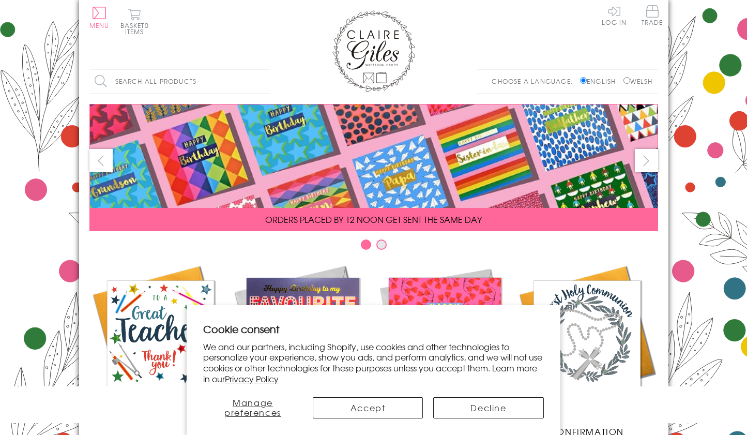  I want to click on input: English, so click(583, 80).